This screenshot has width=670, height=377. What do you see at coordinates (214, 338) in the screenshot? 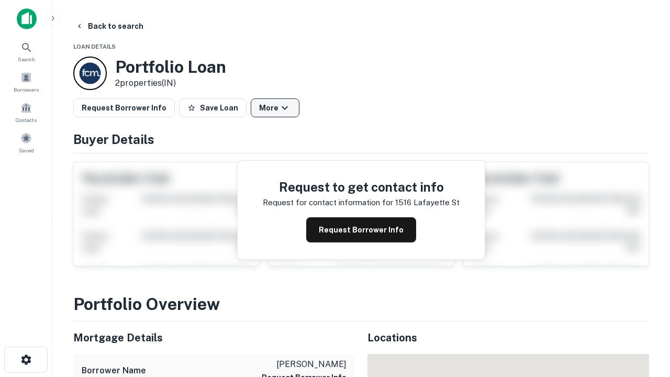
I see `h5: Mortgage Details` at bounding box center [214, 338].